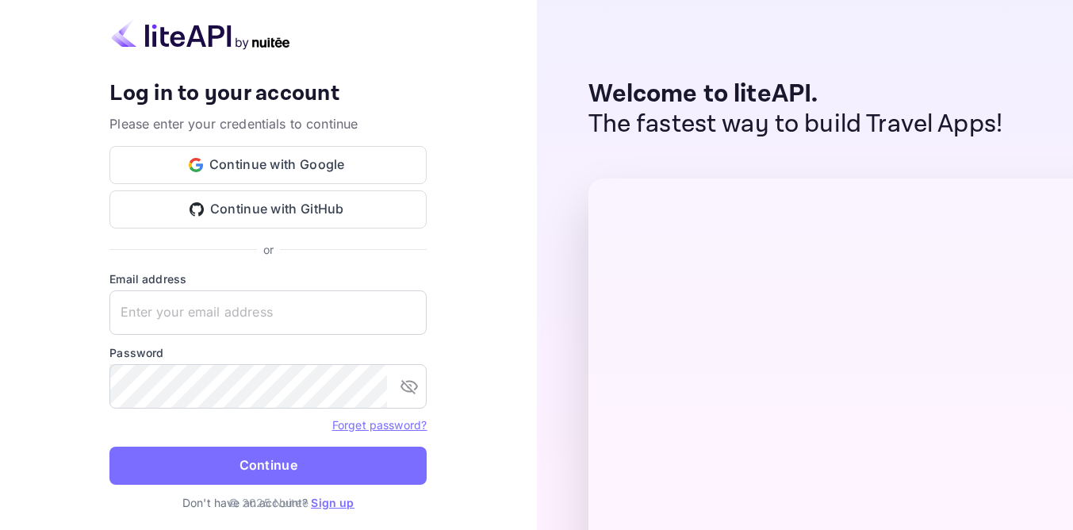  I want to click on button: Continue with Google, so click(268, 165).